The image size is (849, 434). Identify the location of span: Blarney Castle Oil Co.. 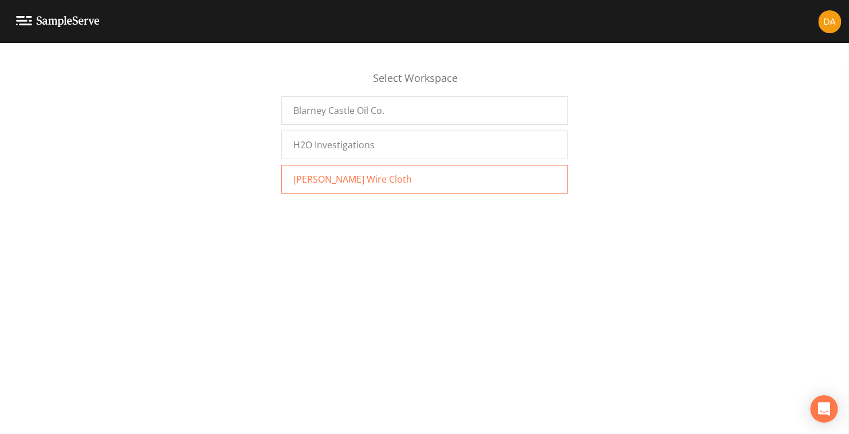
(339, 111).